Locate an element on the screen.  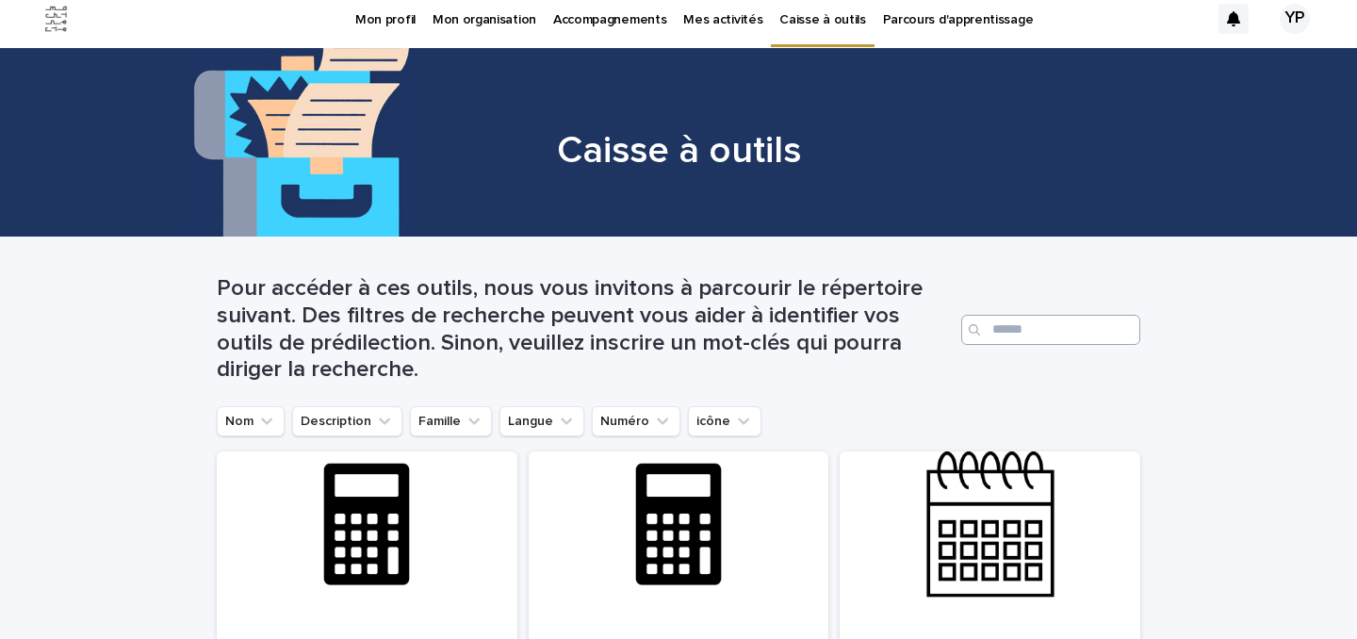
h1: Pour accéder à ces outils, nous vous invitons à parcourir le répertoire suivant. Des filtres de r... is located at coordinates (585, 329).